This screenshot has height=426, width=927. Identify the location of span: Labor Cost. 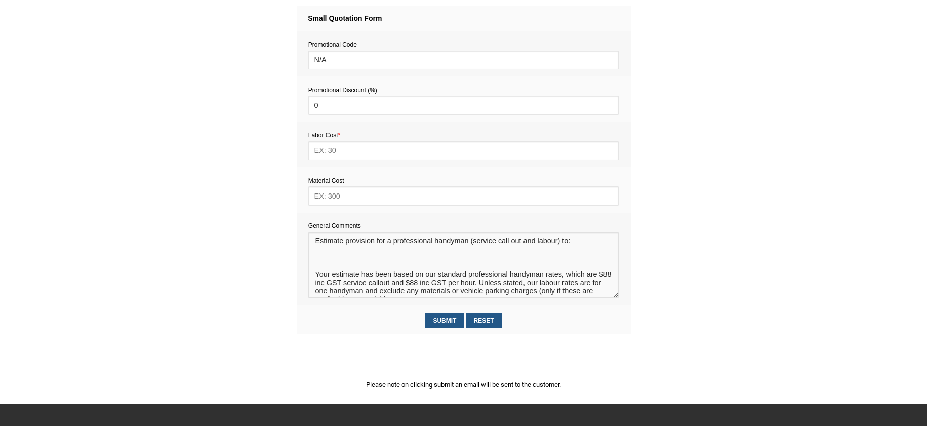
(324, 135).